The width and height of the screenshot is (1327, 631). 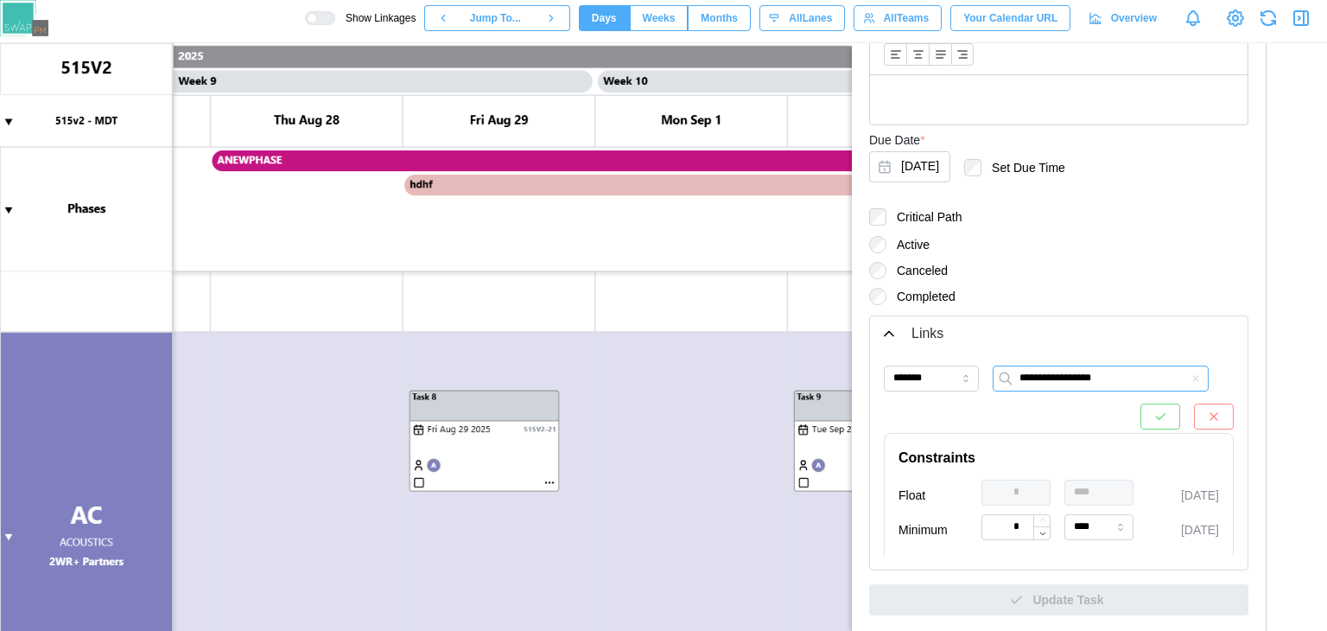 What do you see at coordinates (927, 333) in the screenshot?
I see `div: Links` at bounding box center [927, 333].